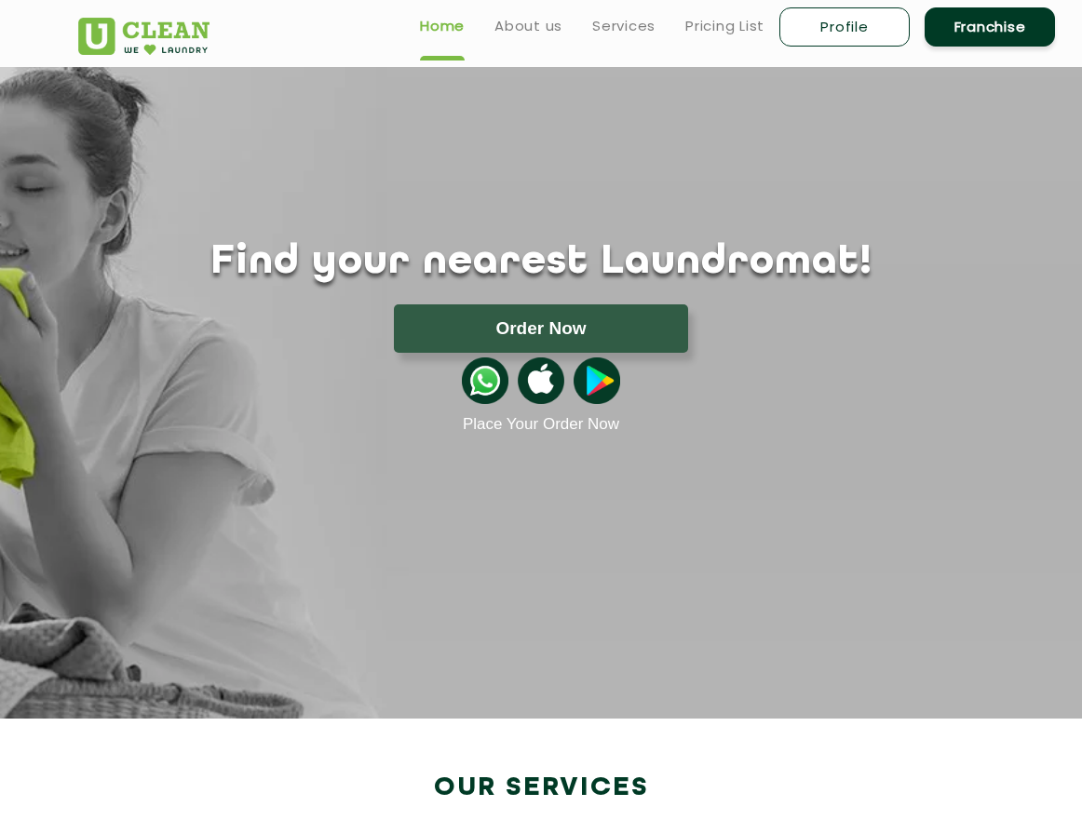 The height and width of the screenshot is (820, 1082). Describe the element at coordinates (844, 27) in the screenshot. I see `a: Profile` at that location.